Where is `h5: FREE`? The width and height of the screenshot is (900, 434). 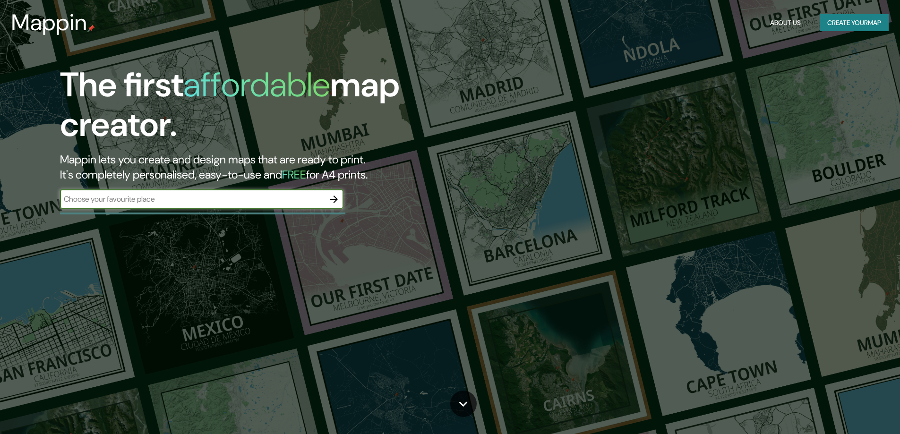 h5: FREE is located at coordinates (294, 174).